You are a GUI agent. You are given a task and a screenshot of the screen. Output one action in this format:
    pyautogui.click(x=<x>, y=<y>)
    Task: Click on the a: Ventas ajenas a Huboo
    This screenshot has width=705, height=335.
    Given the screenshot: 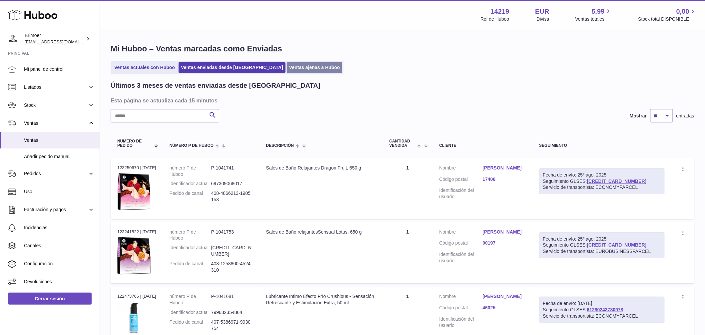 What is the action you would take?
    pyautogui.click(x=315, y=67)
    